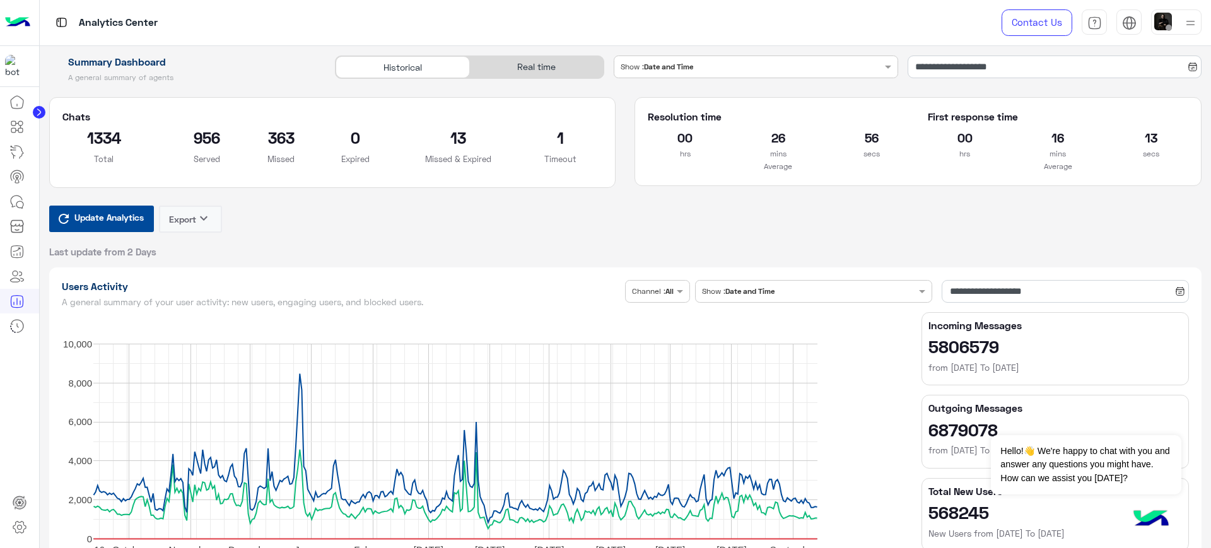  I want to click on h5: Total New Users, so click(1055, 491).